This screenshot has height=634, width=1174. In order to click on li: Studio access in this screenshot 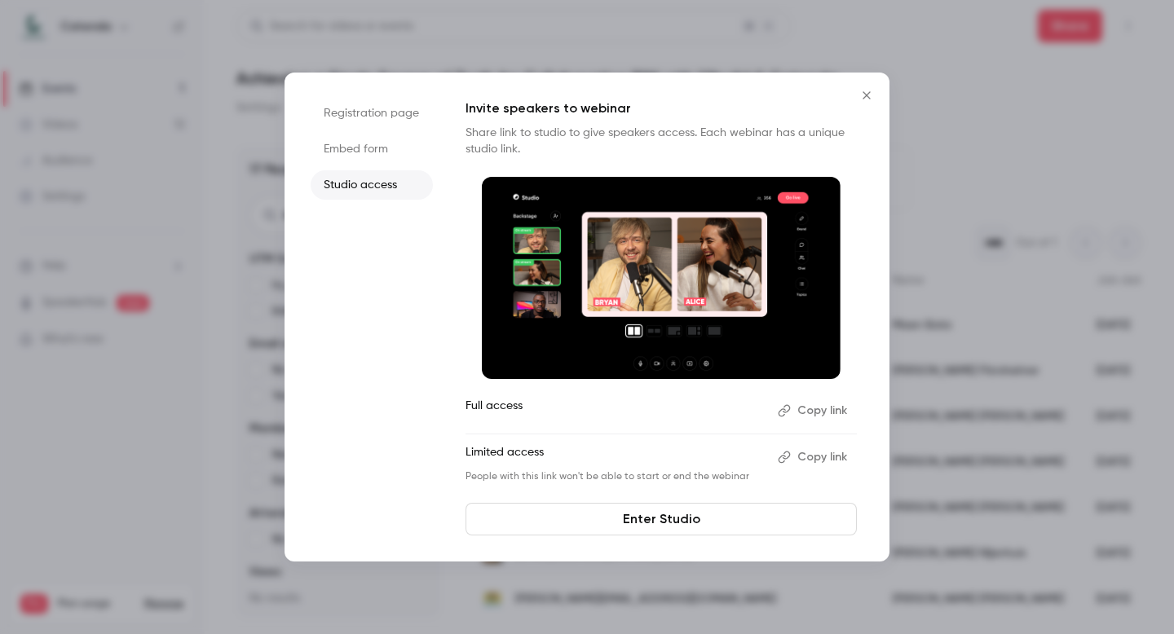, I will do `click(372, 185)`.